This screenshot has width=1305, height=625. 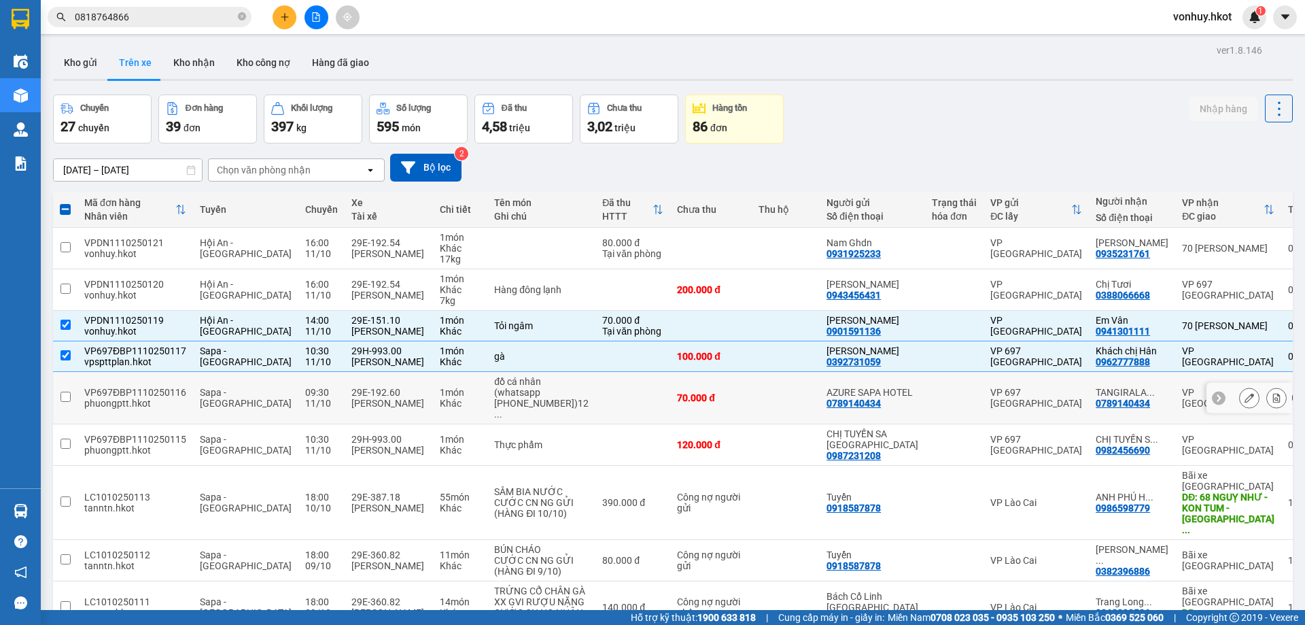 What do you see at coordinates (389, 216) in the screenshot?
I see `div: Tài xế` at bounding box center [389, 216].